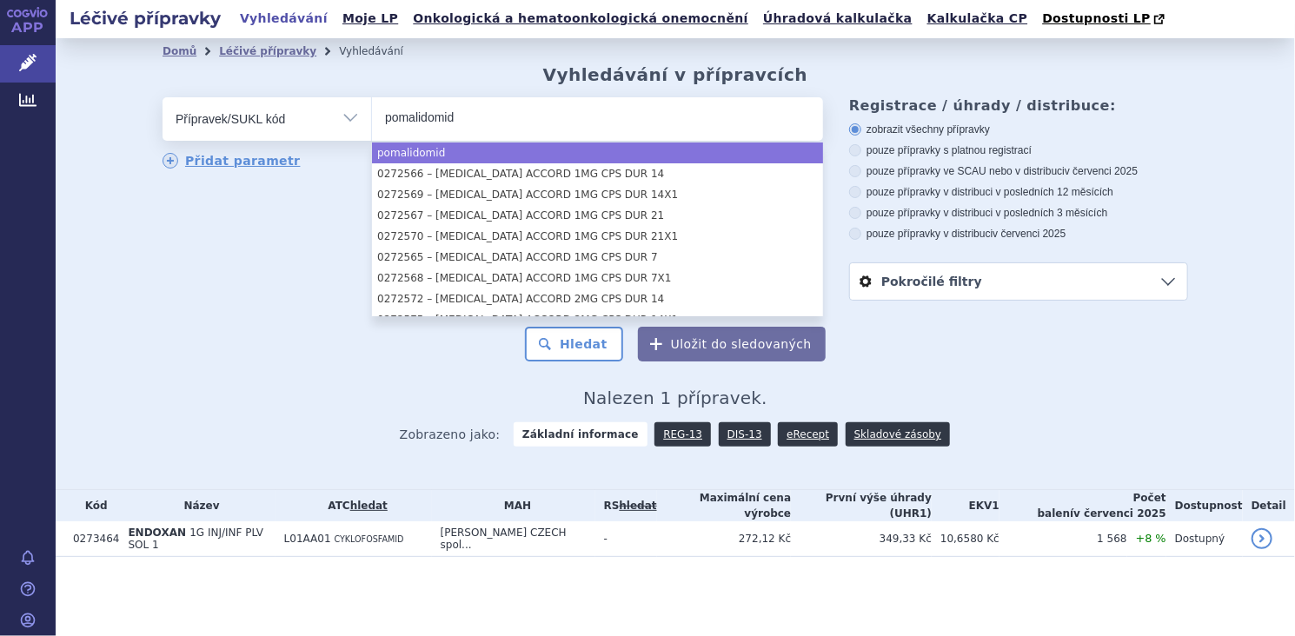 The image size is (1295, 636). I want to click on th: ATC, so click(354, 506).